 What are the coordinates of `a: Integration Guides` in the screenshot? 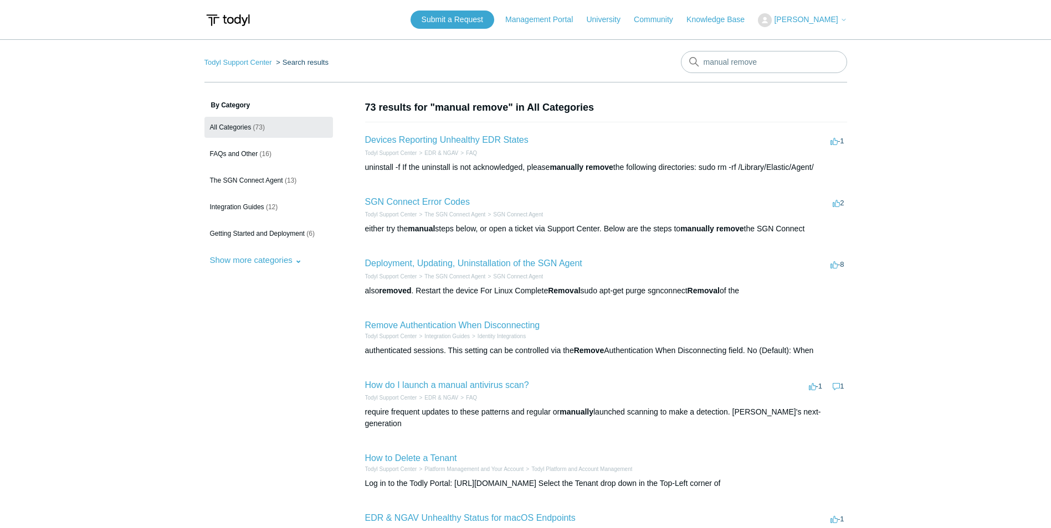 It's located at (447, 336).